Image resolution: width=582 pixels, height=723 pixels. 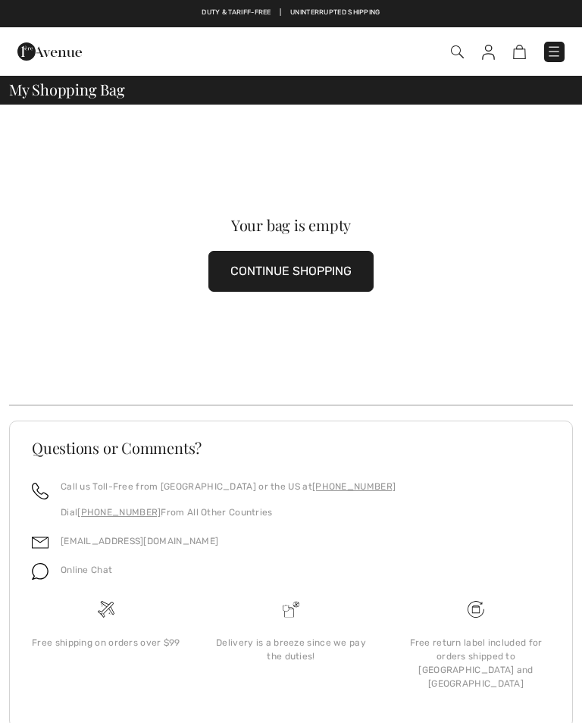 I want to click on img: email, so click(x=40, y=542).